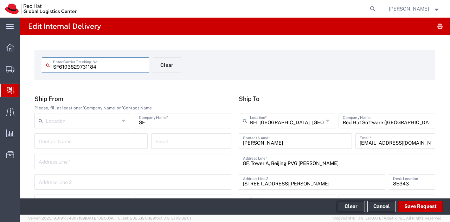 The image size is (450, 222). What do you see at coordinates (381, 206) in the screenshot?
I see `a: Cancel` at bounding box center [381, 206].